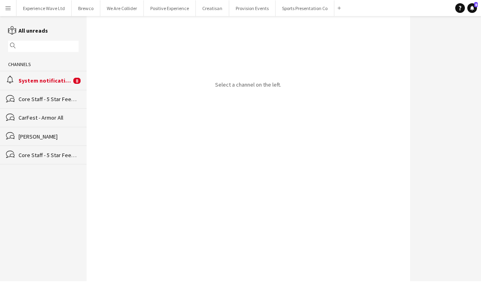 Image resolution: width=481 pixels, height=286 pixels. Describe the element at coordinates (472, 8) in the screenshot. I see `a: 8` at that location.